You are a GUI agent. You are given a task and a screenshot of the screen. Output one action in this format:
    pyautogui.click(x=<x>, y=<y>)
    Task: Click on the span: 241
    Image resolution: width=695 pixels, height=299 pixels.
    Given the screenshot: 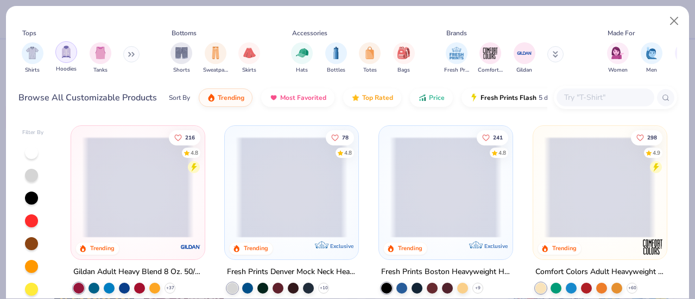 What is the action you would take?
    pyautogui.click(x=498, y=137)
    